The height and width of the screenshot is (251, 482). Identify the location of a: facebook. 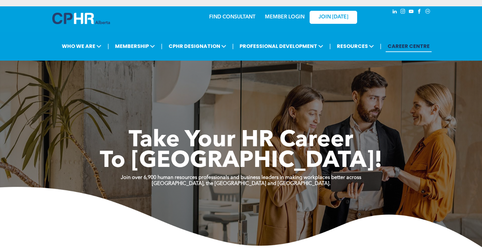
(419, 12).